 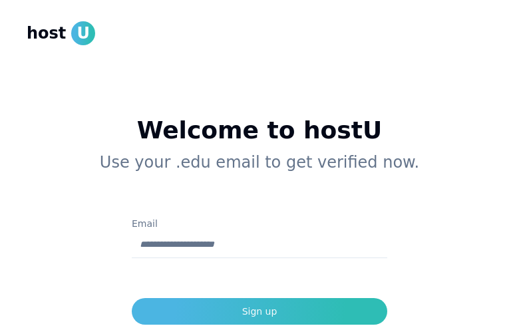 What do you see at coordinates (260, 162) in the screenshot?
I see `p: Use your .edu email to get verified now.` at bounding box center [260, 162].